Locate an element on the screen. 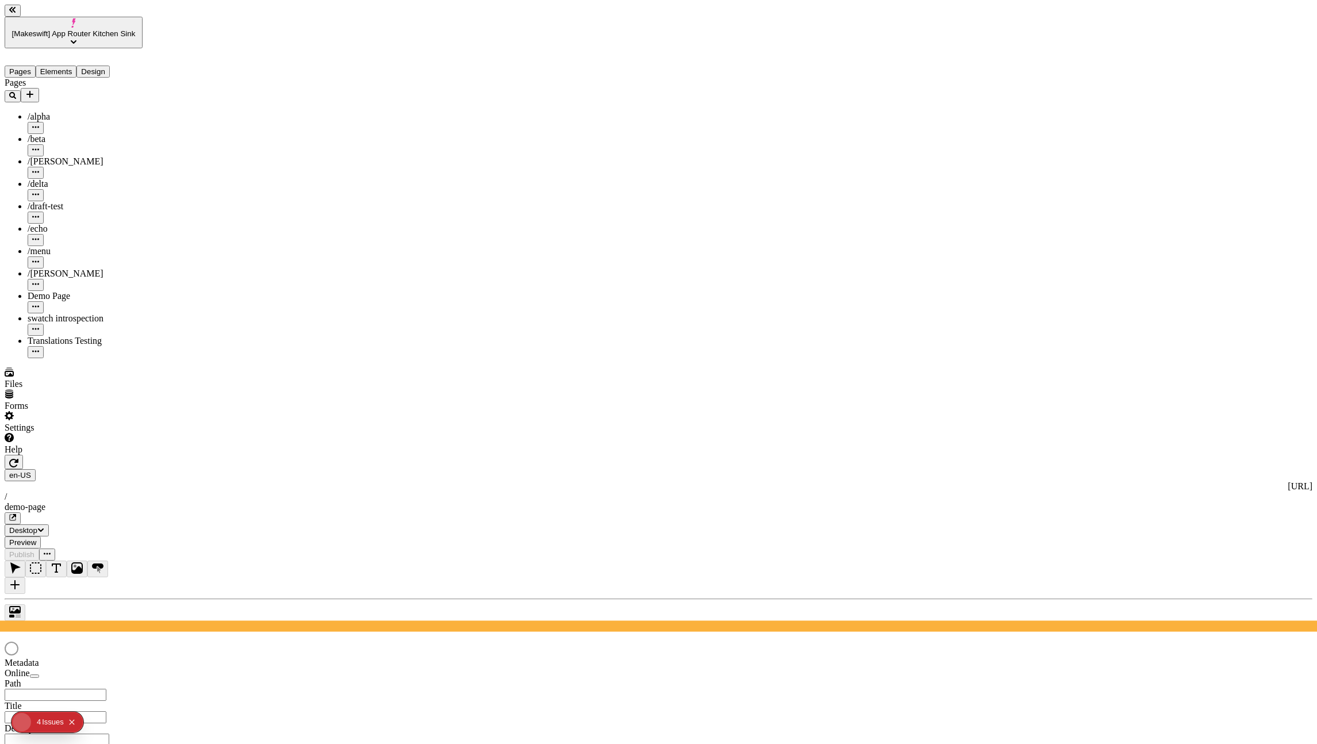 This screenshot has width=1317, height=744. button: Image is located at coordinates (77, 568).